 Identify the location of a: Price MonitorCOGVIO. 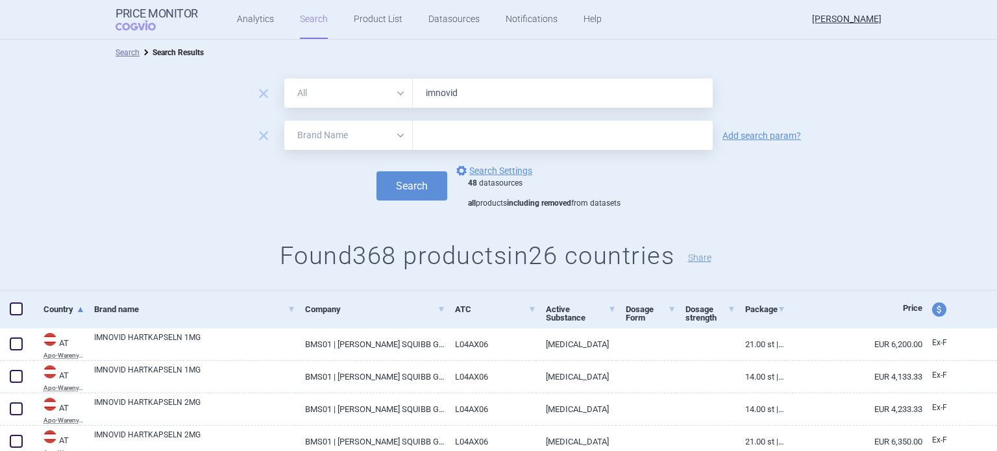
(156, 19).